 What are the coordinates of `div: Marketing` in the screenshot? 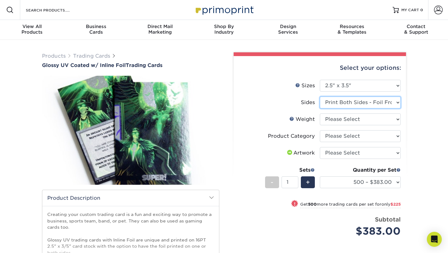 It's located at (160, 29).